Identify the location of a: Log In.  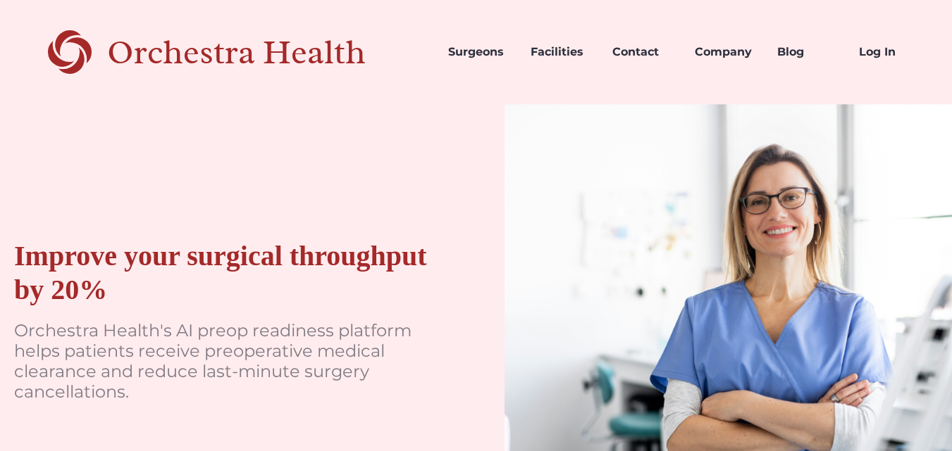
(888, 52).